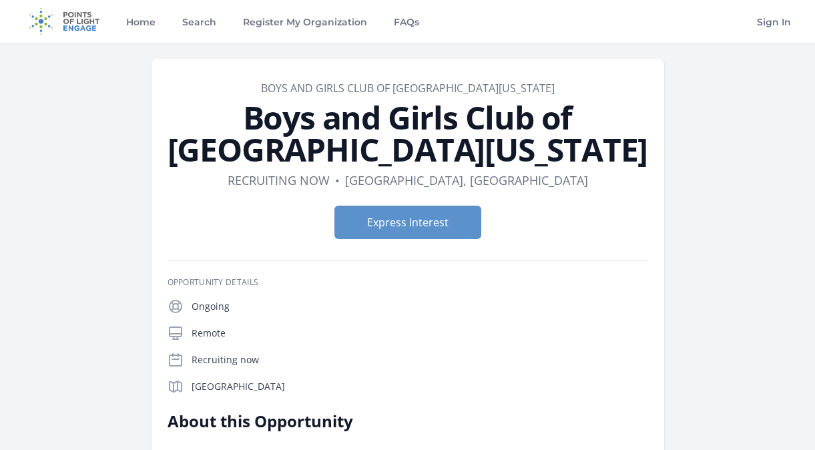  Describe the element at coordinates (420, 333) in the screenshot. I see `p: Remote` at that location.